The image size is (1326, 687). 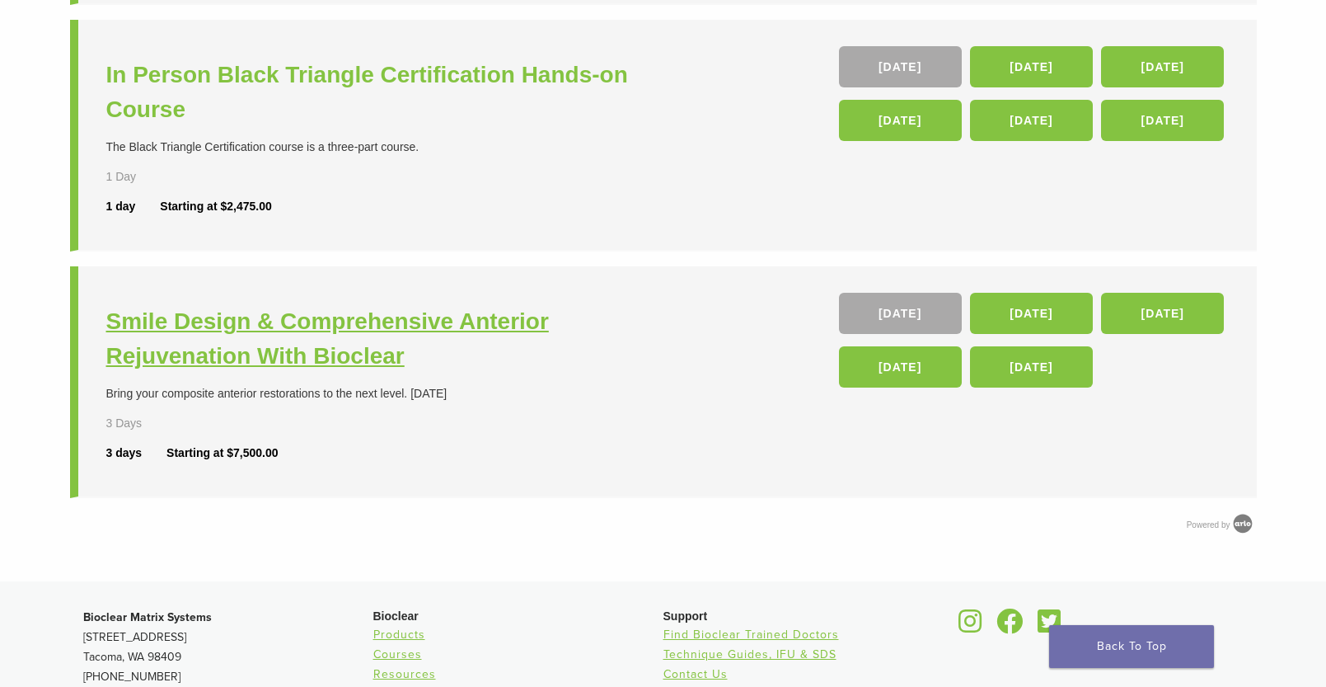 I want to click on div: 3 days, so click(x=137, y=453).